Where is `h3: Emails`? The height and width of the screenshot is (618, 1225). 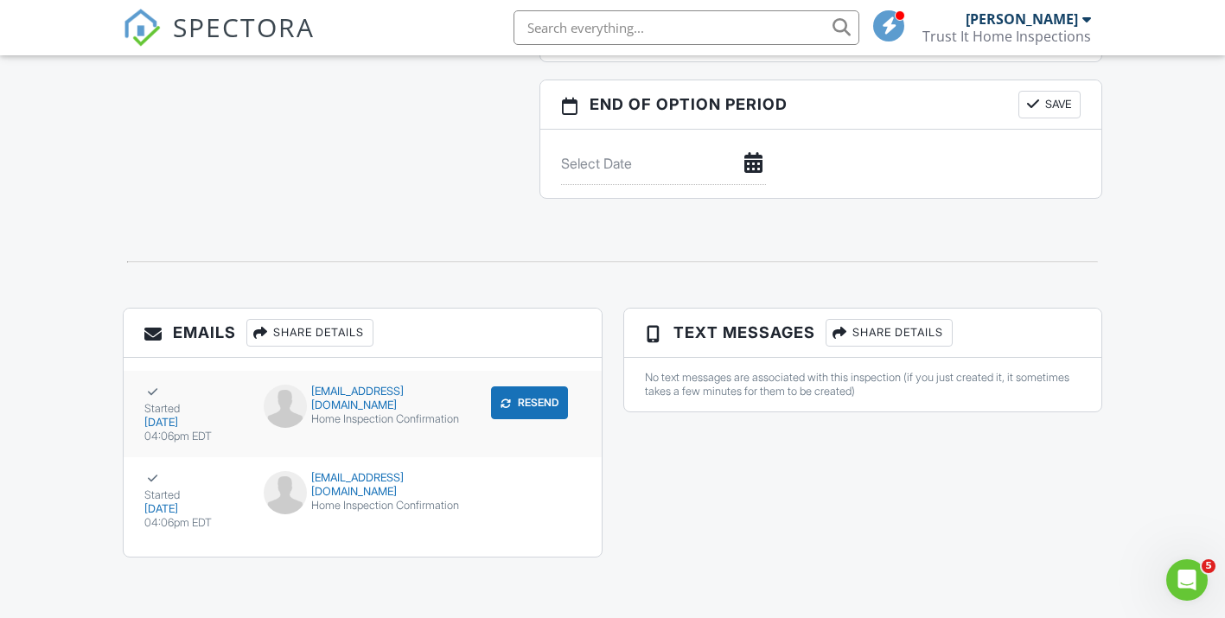
h3: Emails is located at coordinates (362, 333).